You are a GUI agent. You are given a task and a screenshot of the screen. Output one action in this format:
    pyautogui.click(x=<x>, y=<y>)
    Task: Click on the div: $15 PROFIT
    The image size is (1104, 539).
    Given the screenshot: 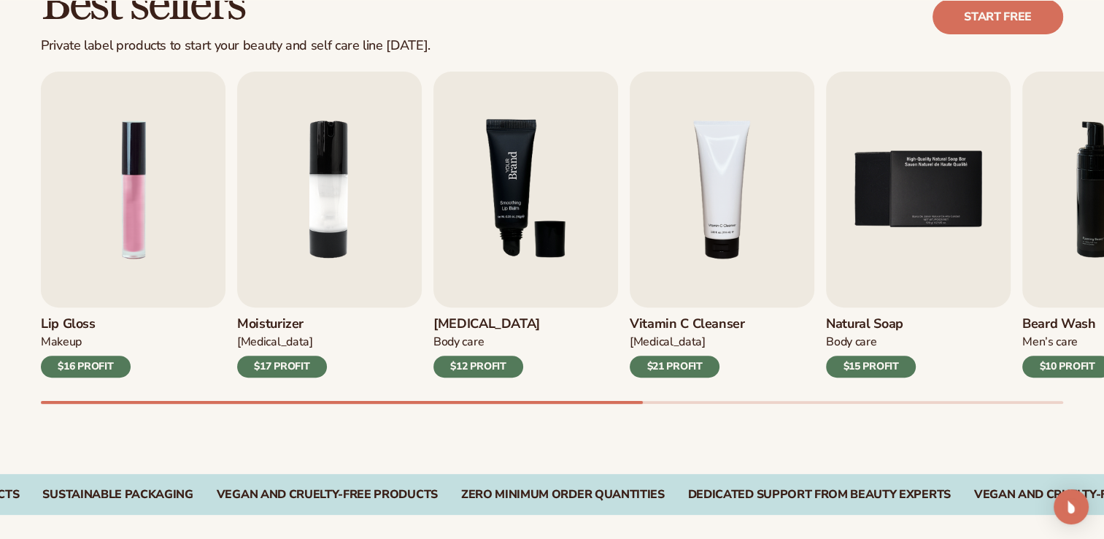 What is the action you would take?
    pyautogui.click(x=871, y=366)
    